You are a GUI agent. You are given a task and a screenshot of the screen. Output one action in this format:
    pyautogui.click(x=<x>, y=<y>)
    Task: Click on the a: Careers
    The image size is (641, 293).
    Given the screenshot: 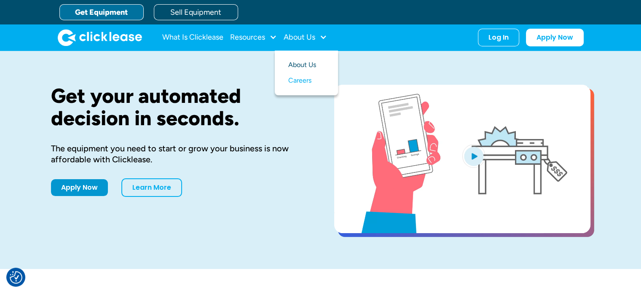 What is the action you would take?
    pyautogui.click(x=306, y=80)
    